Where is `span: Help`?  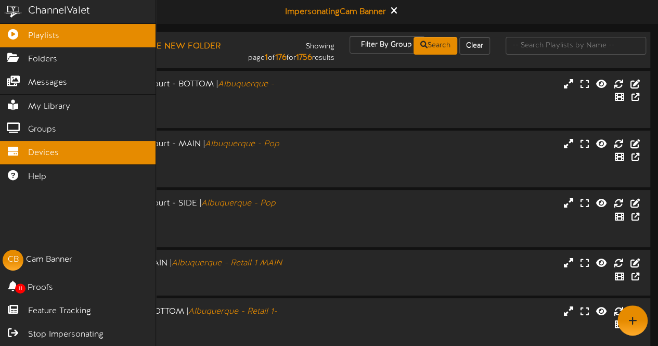
span: Help is located at coordinates (37, 177).